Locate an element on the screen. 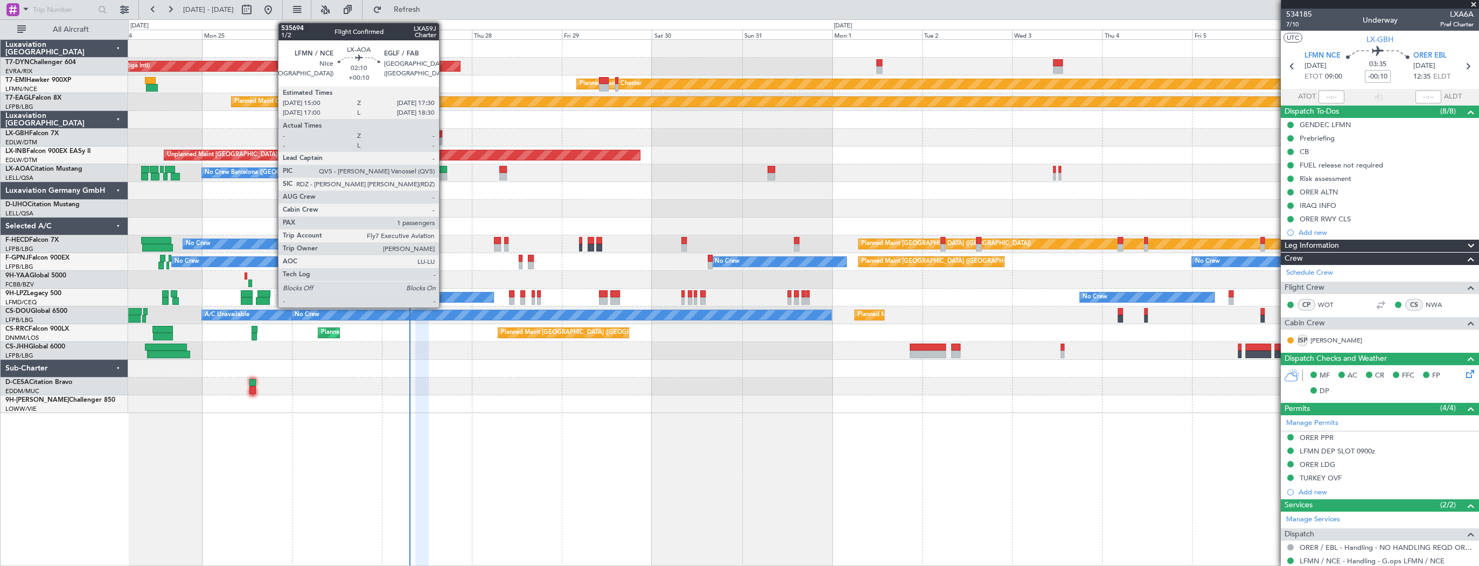  a: 9H-YAAGlobal 5000 is located at coordinates (36, 276).